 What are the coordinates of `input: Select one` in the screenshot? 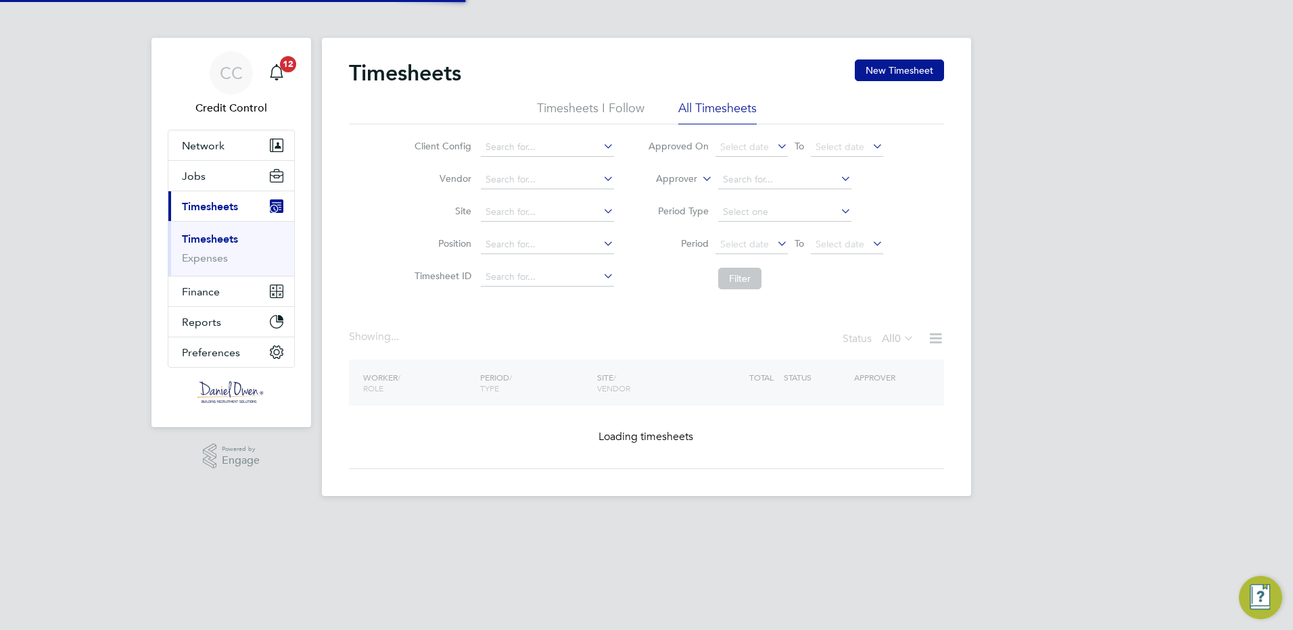 It's located at (785, 212).